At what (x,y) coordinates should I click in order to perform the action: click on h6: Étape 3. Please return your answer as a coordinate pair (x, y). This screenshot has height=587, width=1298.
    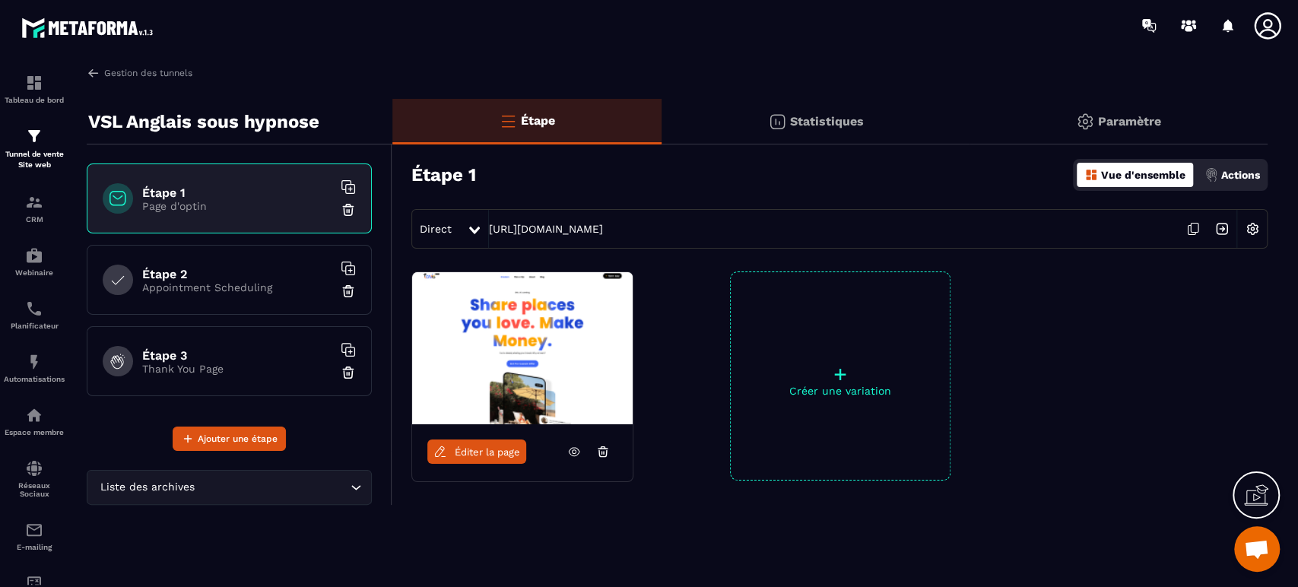
    Looking at the image, I should click on (237, 355).